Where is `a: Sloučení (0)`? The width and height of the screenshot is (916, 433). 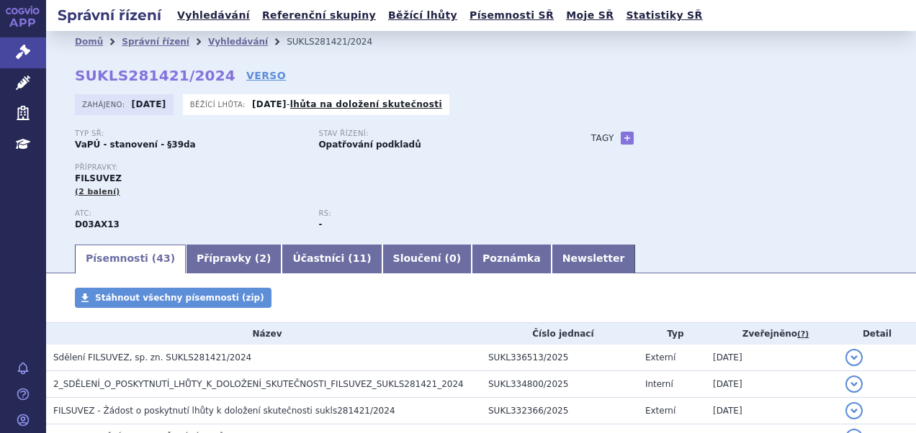 a: Sloučení (0) is located at coordinates (427, 259).